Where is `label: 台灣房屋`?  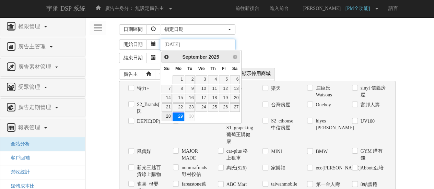 label: 台灣房屋 is located at coordinates (280, 105).